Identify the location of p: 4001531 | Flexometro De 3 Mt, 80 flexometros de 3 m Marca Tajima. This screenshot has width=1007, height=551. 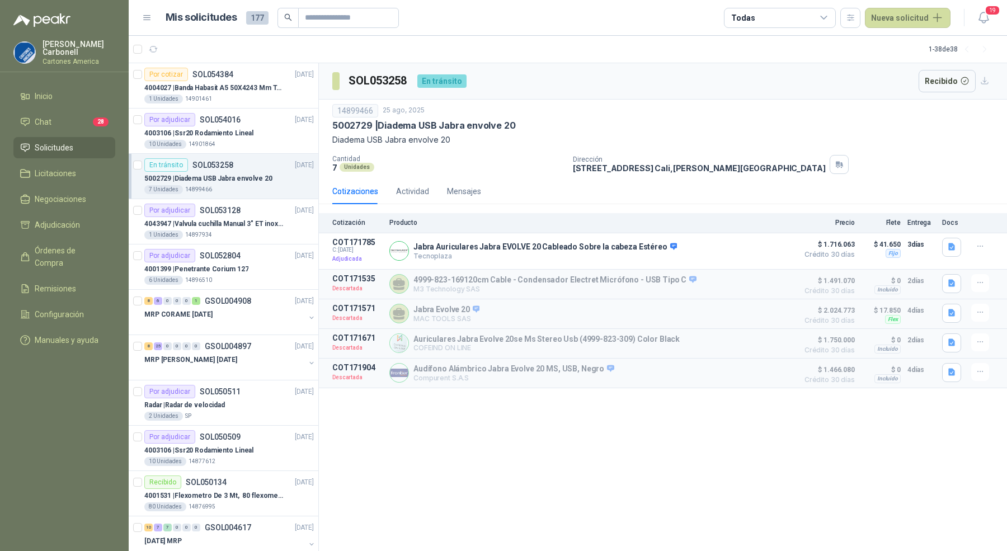
(214, 496).